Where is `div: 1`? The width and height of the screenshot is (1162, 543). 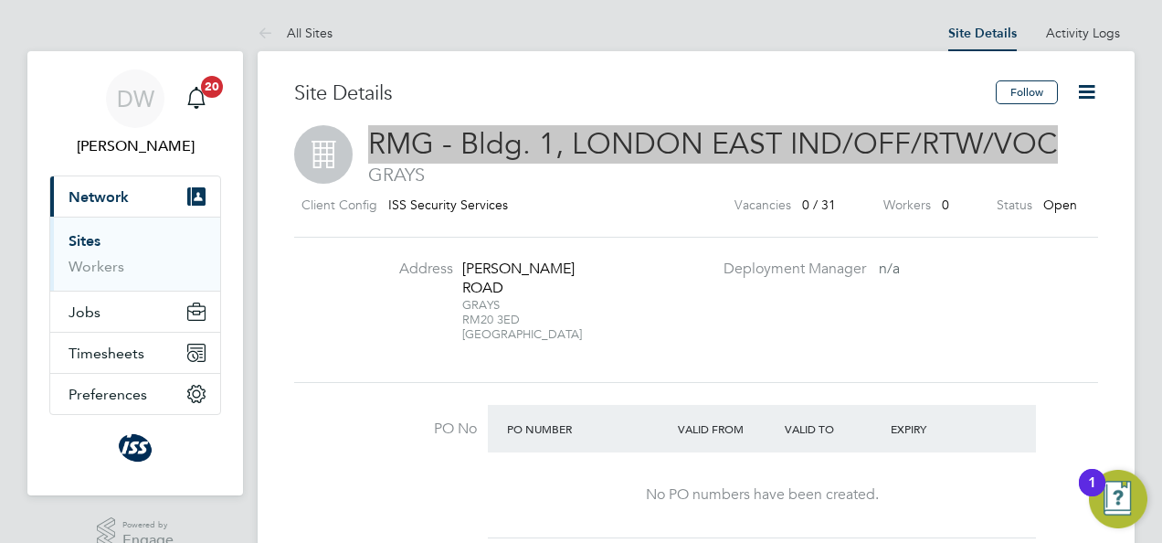
div: 1 is located at coordinates (1092, 494).